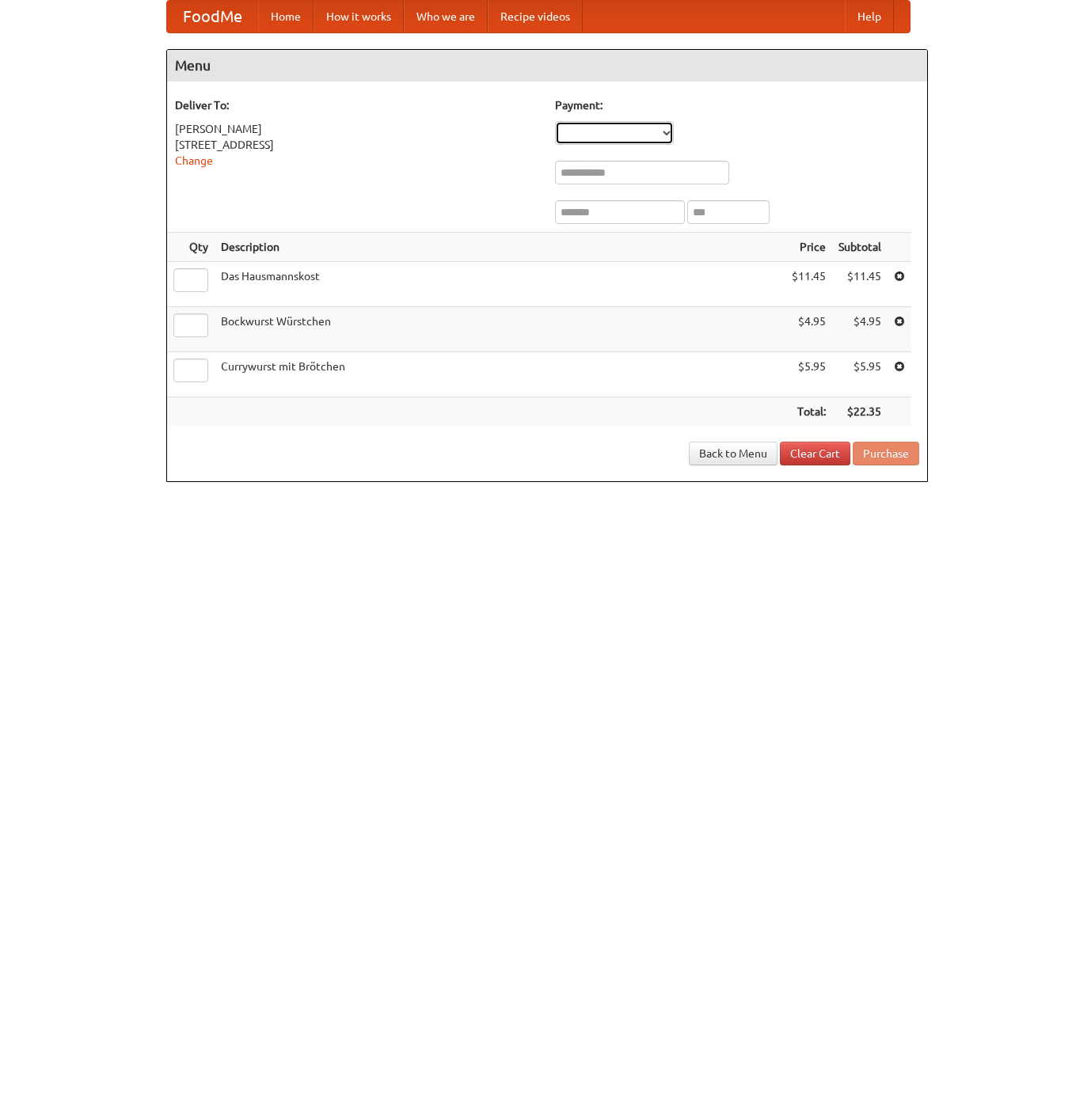 The width and height of the screenshot is (1076, 1120). I want to click on a: Clear Cart, so click(814, 454).